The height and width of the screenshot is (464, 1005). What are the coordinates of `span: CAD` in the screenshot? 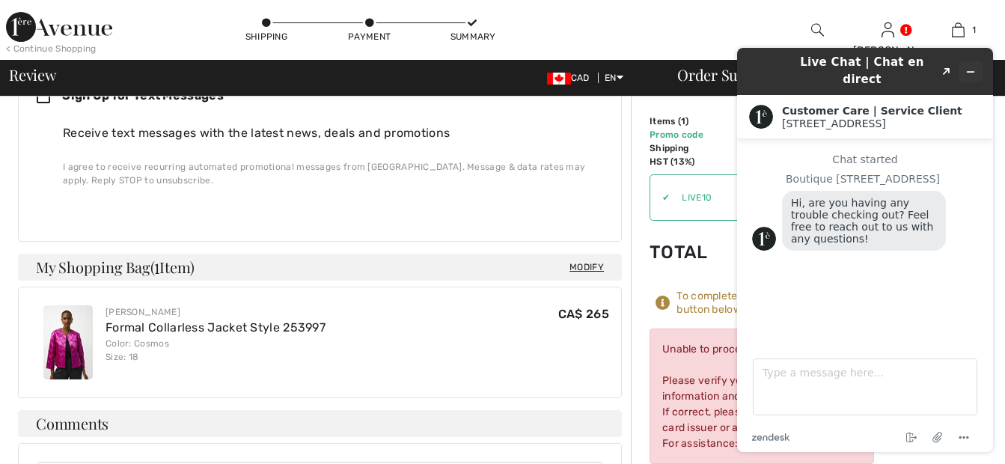 It's located at (571, 78).